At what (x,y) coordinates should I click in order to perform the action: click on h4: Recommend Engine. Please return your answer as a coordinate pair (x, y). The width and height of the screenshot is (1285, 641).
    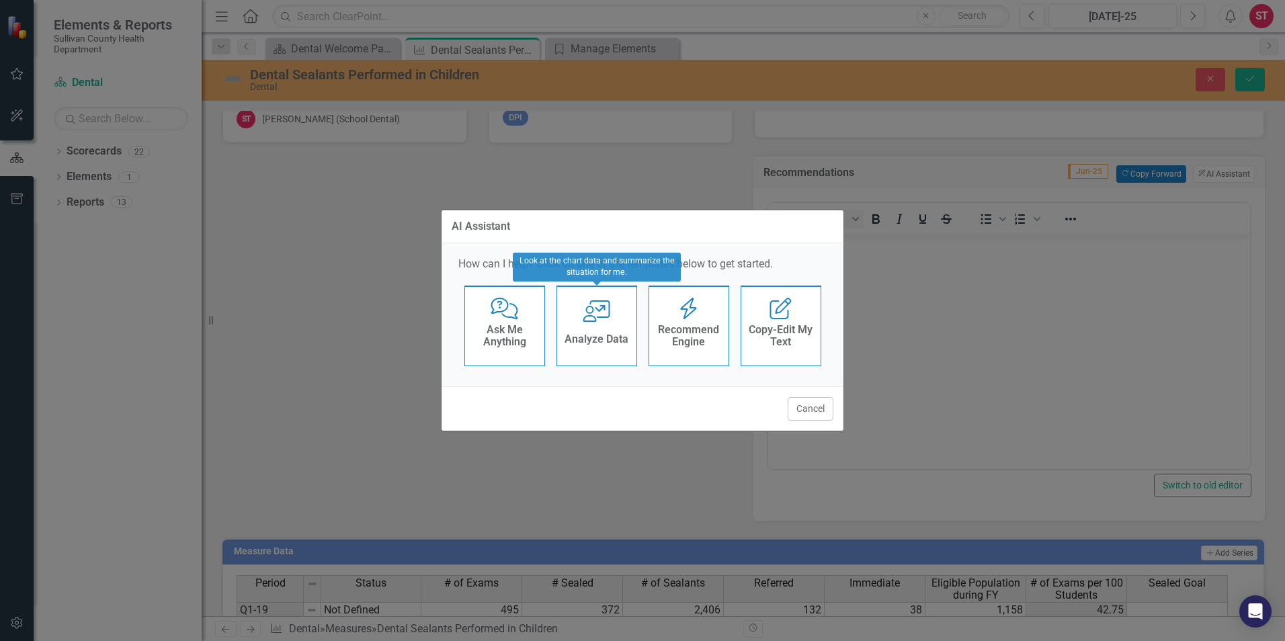
    Looking at the image, I should click on (689, 335).